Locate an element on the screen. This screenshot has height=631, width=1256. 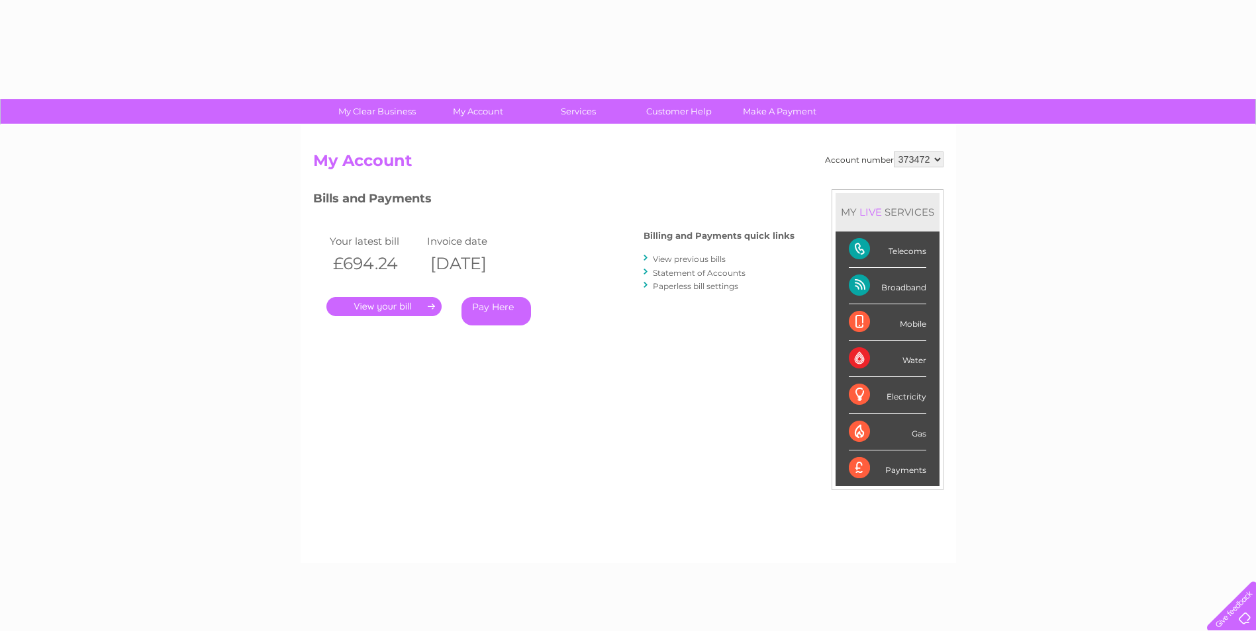
div: Telecoms is located at coordinates (887, 250).